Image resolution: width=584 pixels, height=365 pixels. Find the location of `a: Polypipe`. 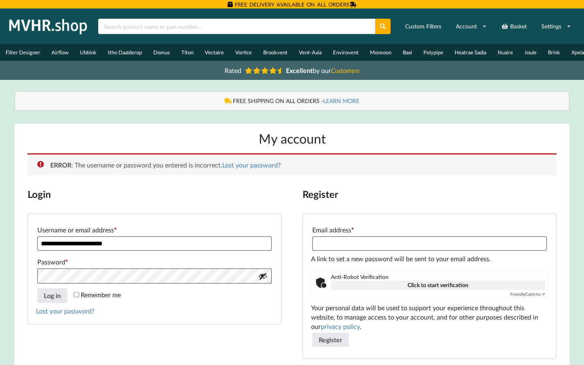

a: Polypipe is located at coordinates (433, 52).